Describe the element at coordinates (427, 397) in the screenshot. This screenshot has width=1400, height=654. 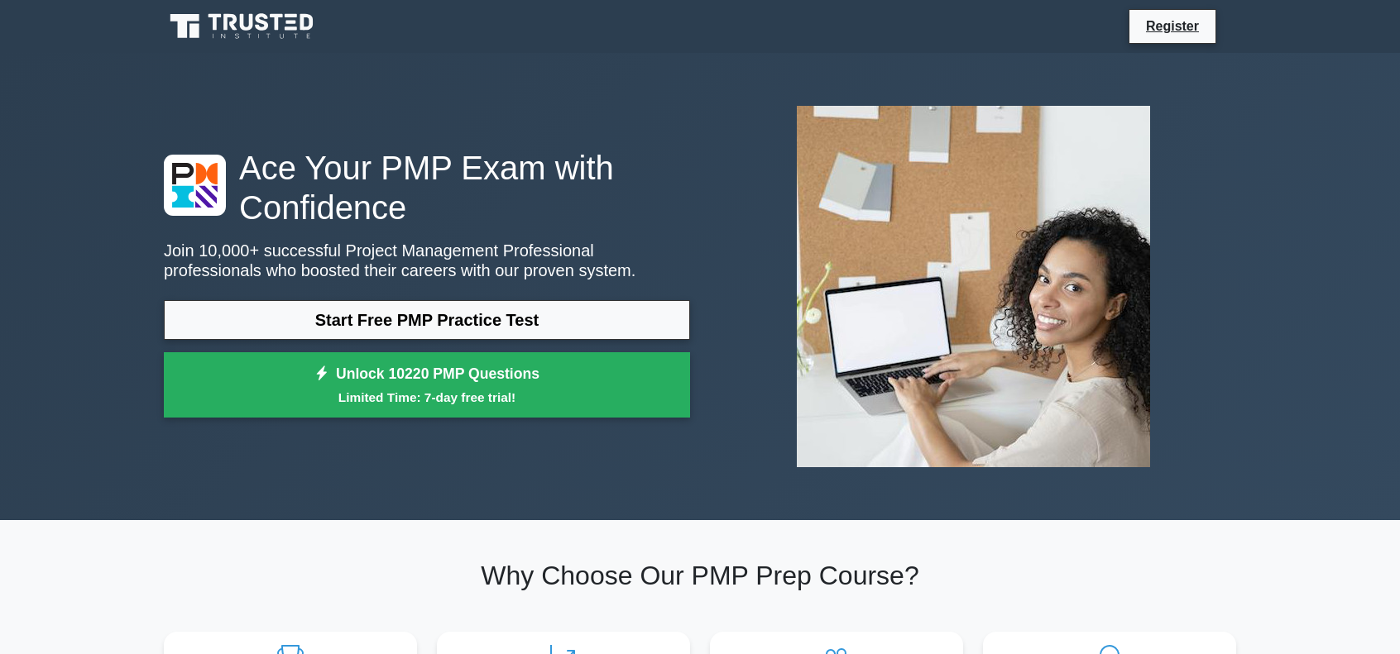
I see `small: Limited Time: 7-day free trial!` at that location.